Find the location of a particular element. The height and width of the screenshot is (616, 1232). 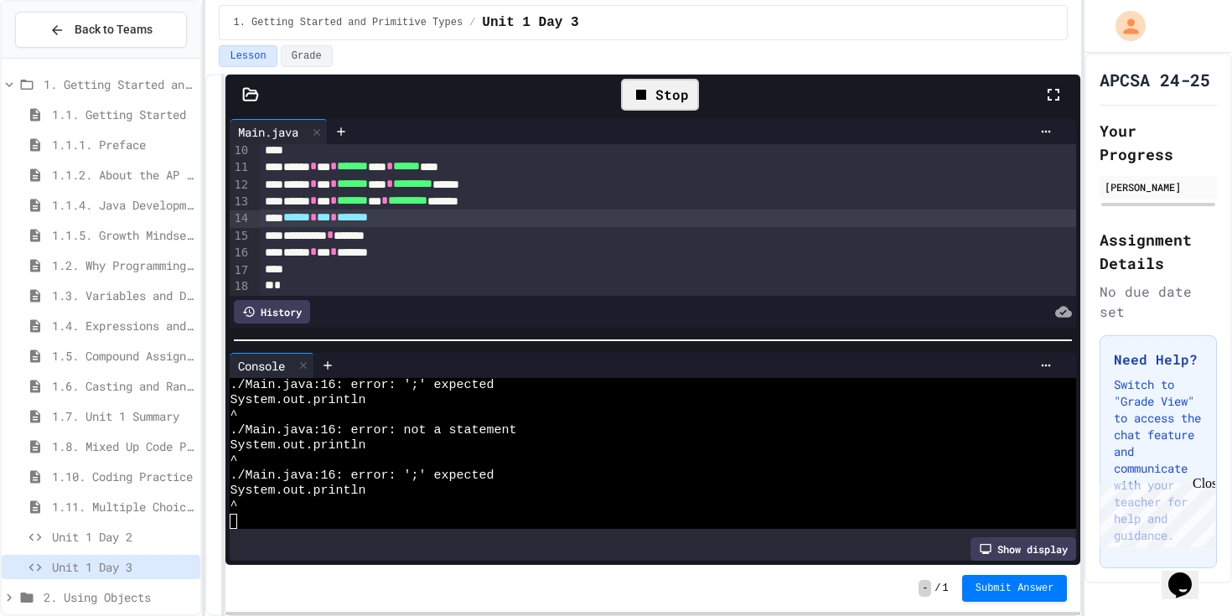

span: Back to Teams is located at coordinates (113, 29).